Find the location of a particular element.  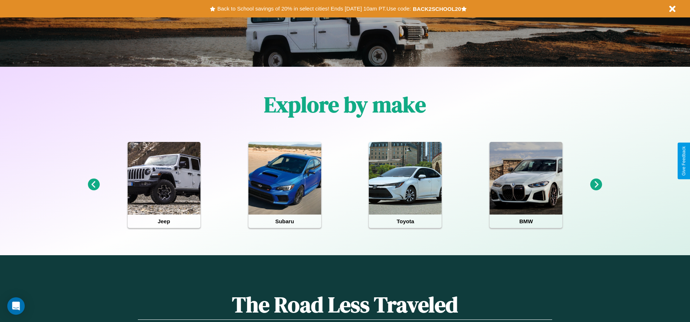

h4: Toyota is located at coordinates (405, 221).